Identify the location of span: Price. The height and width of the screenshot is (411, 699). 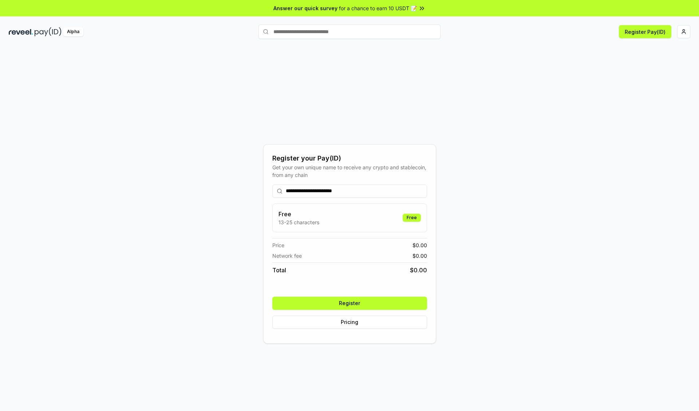
(278, 245).